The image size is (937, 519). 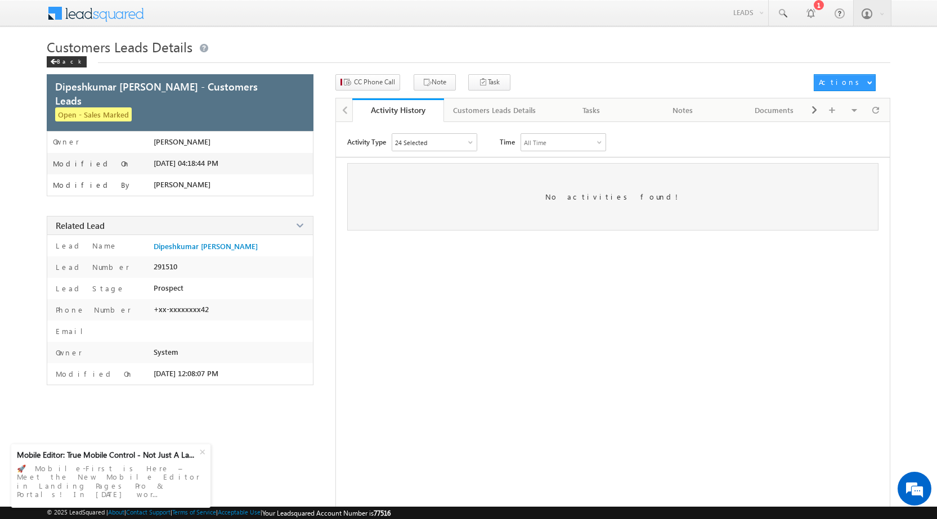 I want to click on span: 291510, so click(x=165, y=267).